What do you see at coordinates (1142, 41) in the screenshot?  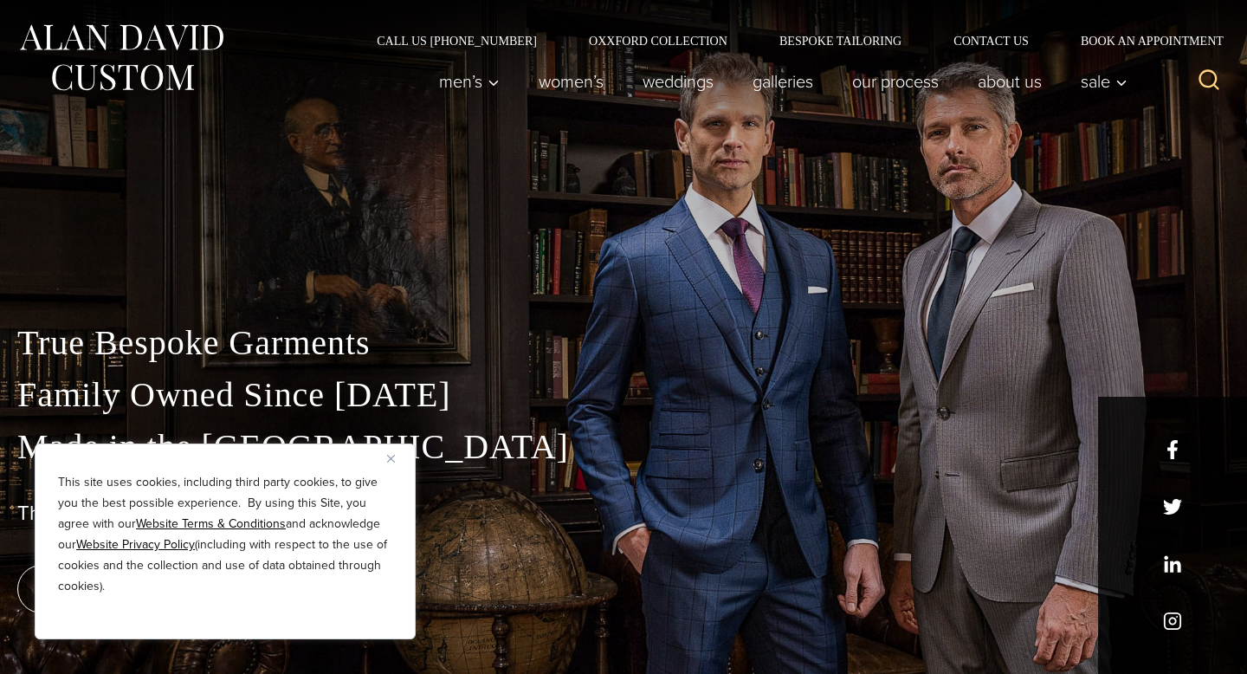 I see `a: Book an Appointment` at bounding box center [1142, 41].